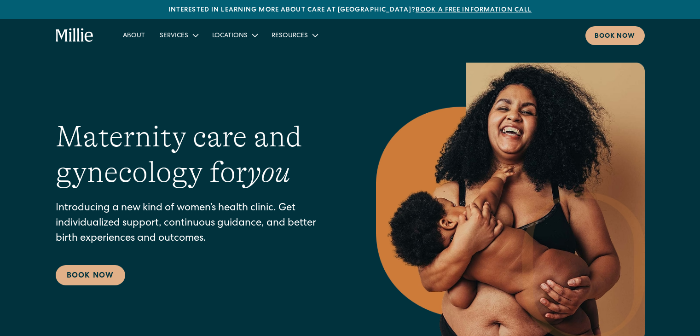 This screenshot has width=700, height=336. Describe the element at coordinates (615, 35) in the screenshot. I see `a: Book now` at that location.